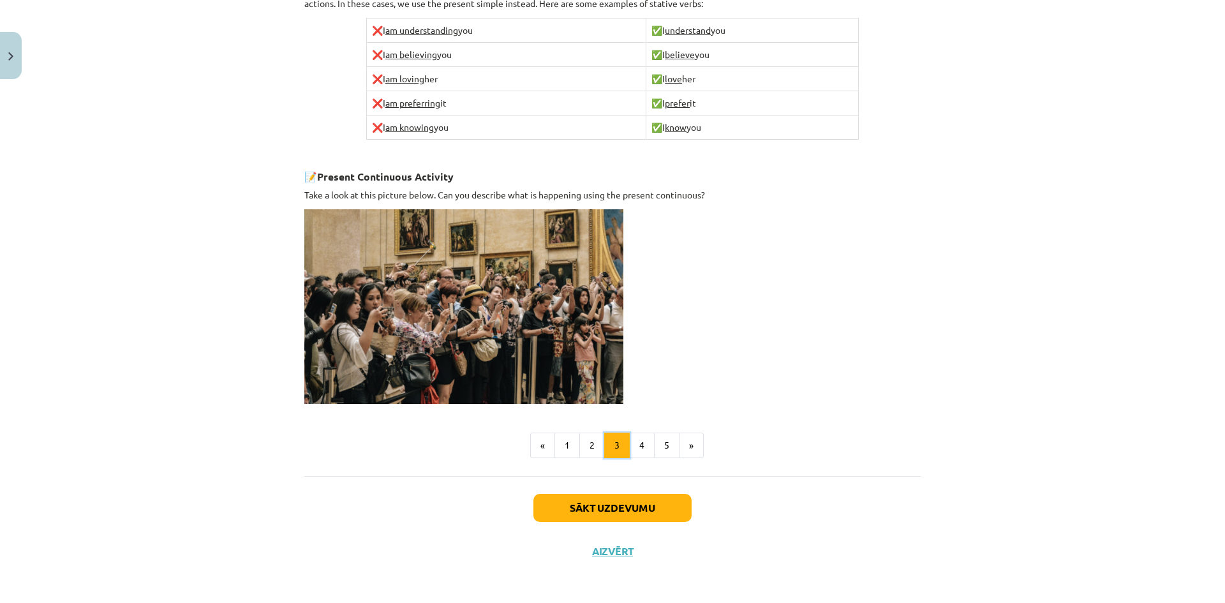 Image resolution: width=1225 pixels, height=603 pixels. I want to click on button: 5, so click(667, 445).